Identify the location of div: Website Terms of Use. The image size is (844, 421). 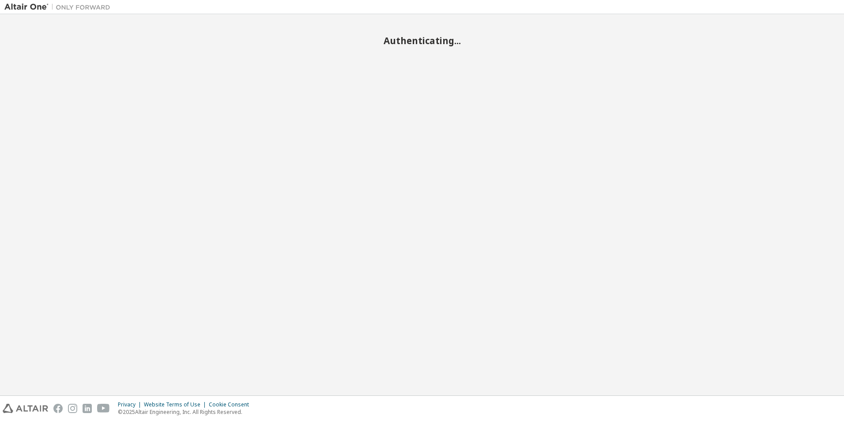
(176, 405).